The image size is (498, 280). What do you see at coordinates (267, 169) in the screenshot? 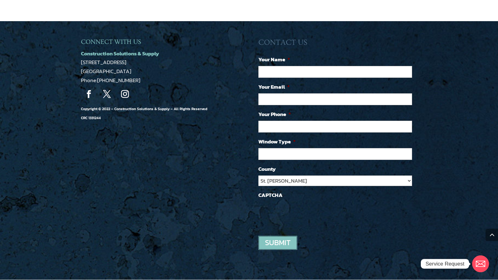
I see `label: County` at bounding box center [267, 169].